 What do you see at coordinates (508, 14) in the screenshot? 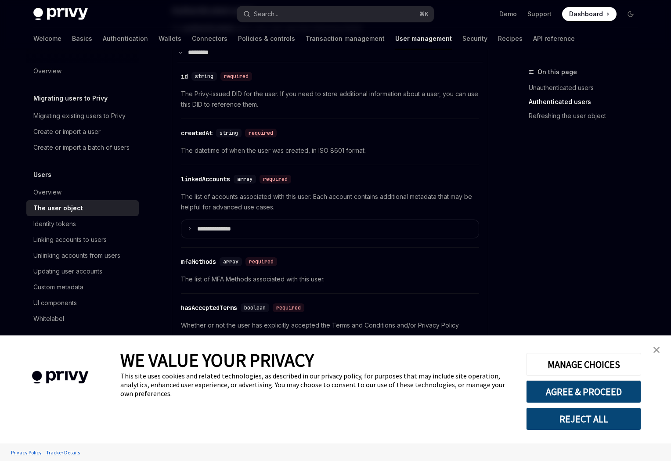
I see `a: Demo` at bounding box center [508, 14].